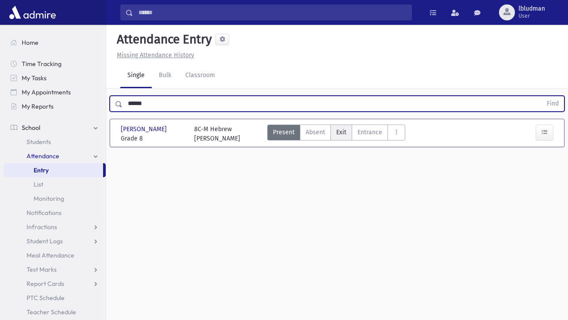 The width and height of the screenshot is (568, 320). I want to click on span: Entry, so click(41, 170).